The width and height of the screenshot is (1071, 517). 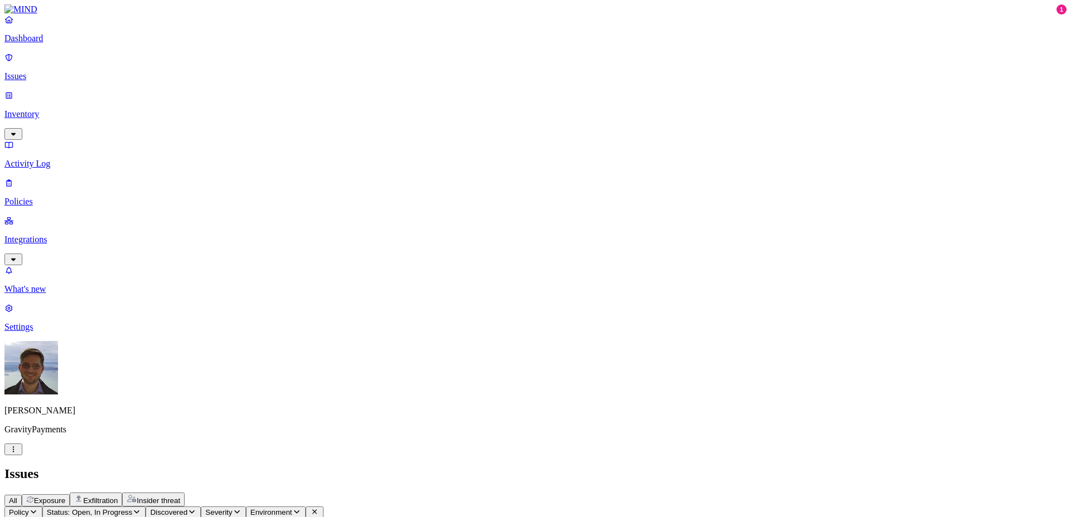 I want to click on span: Exfiltration, so click(x=100, y=501).